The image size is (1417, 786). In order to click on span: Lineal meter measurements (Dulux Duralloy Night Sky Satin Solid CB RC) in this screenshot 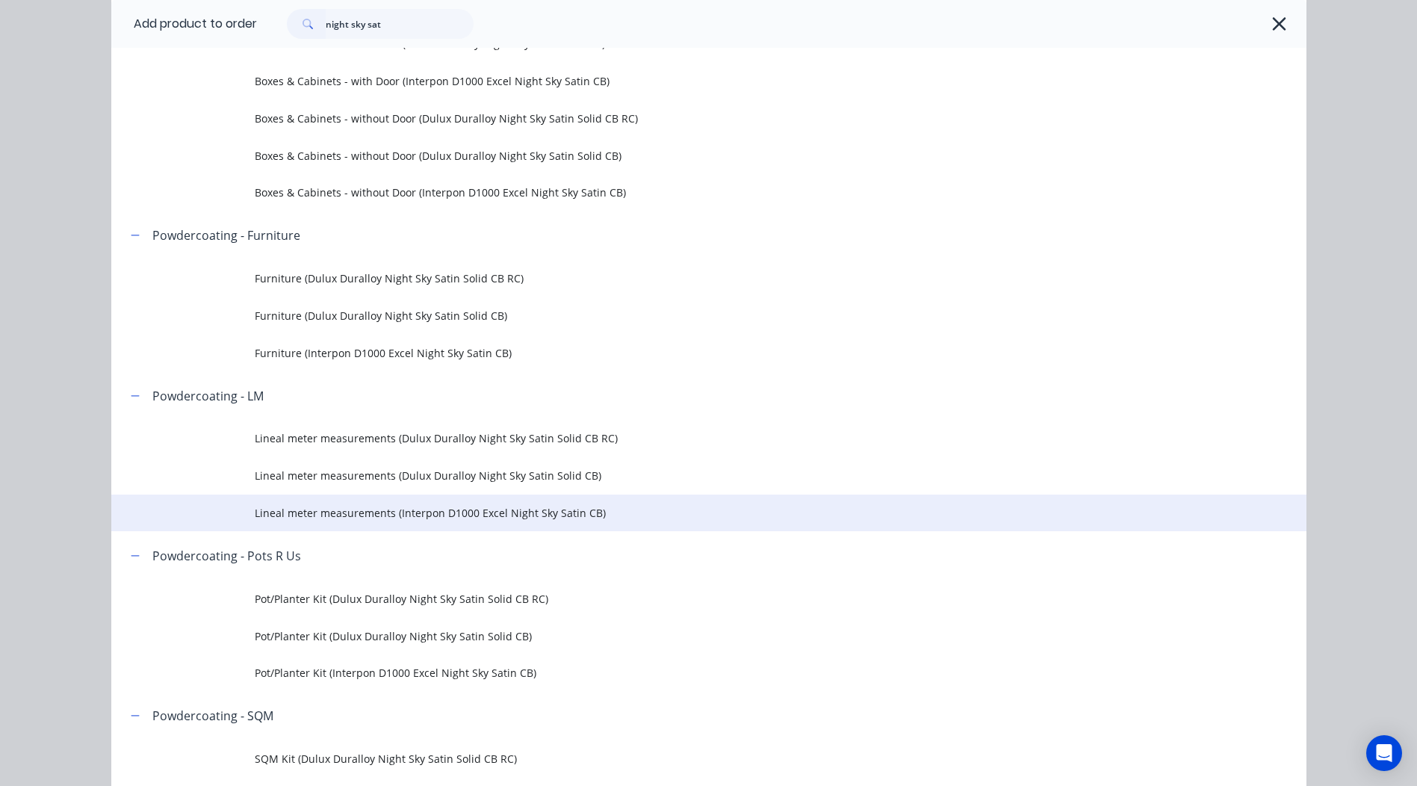, I will do `click(675, 438)`.